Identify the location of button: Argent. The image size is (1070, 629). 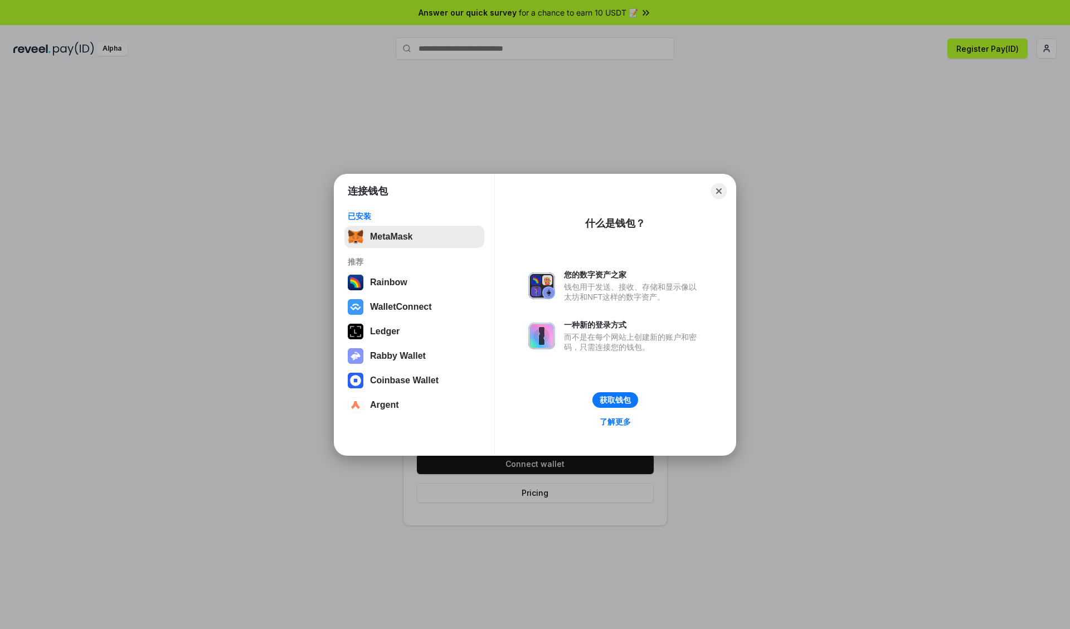
(414, 405).